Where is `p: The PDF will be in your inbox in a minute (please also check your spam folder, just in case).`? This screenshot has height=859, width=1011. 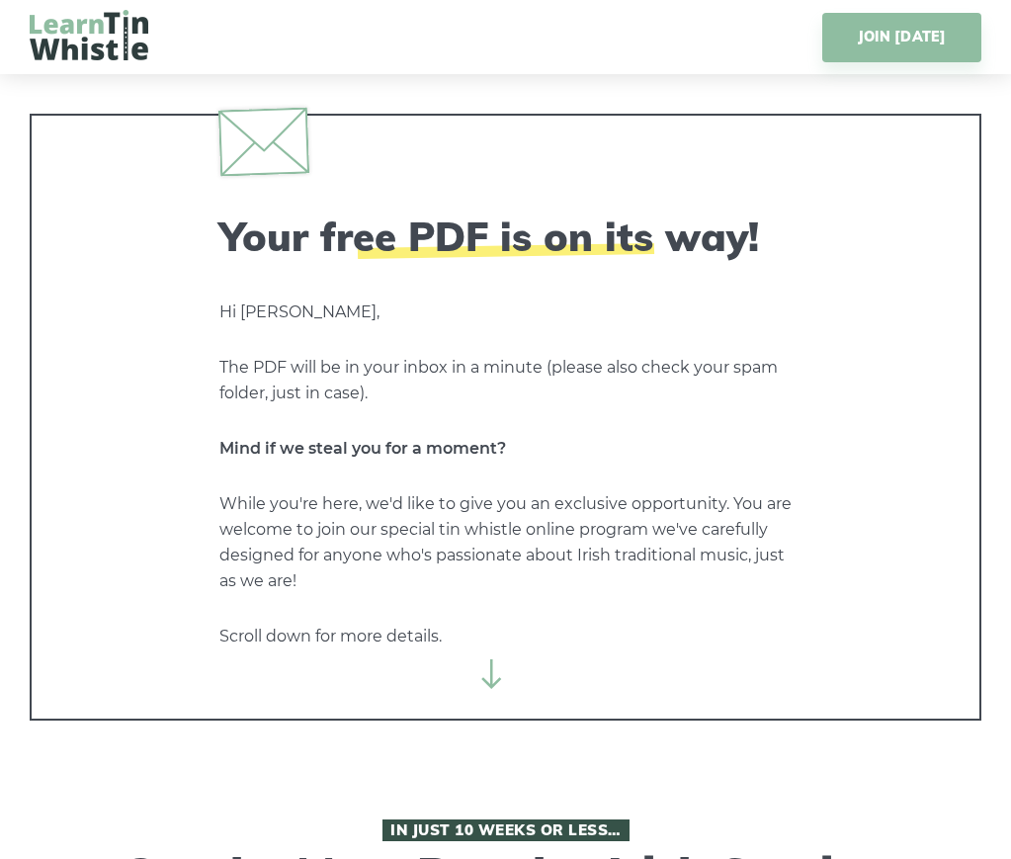
p: The PDF will be in your inbox in a minute (please also check your spam folder, just in case). is located at coordinates (506, 380).